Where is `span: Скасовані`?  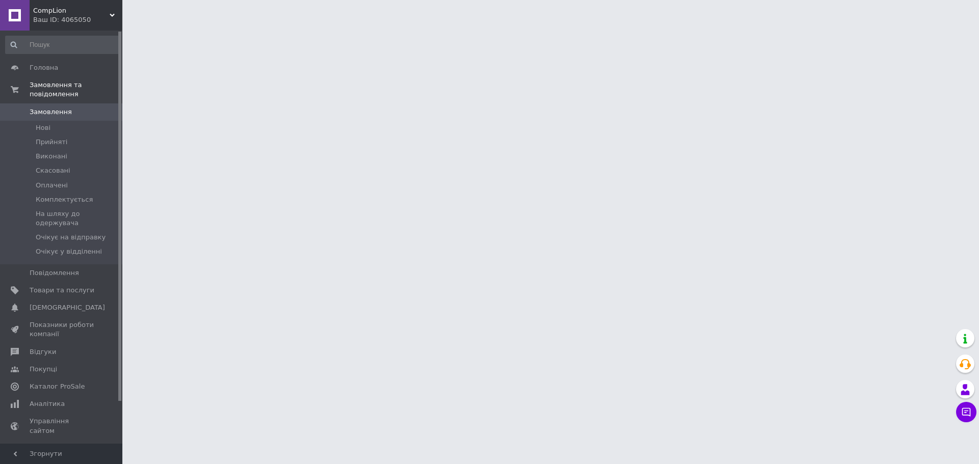 span: Скасовані is located at coordinates (53, 171).